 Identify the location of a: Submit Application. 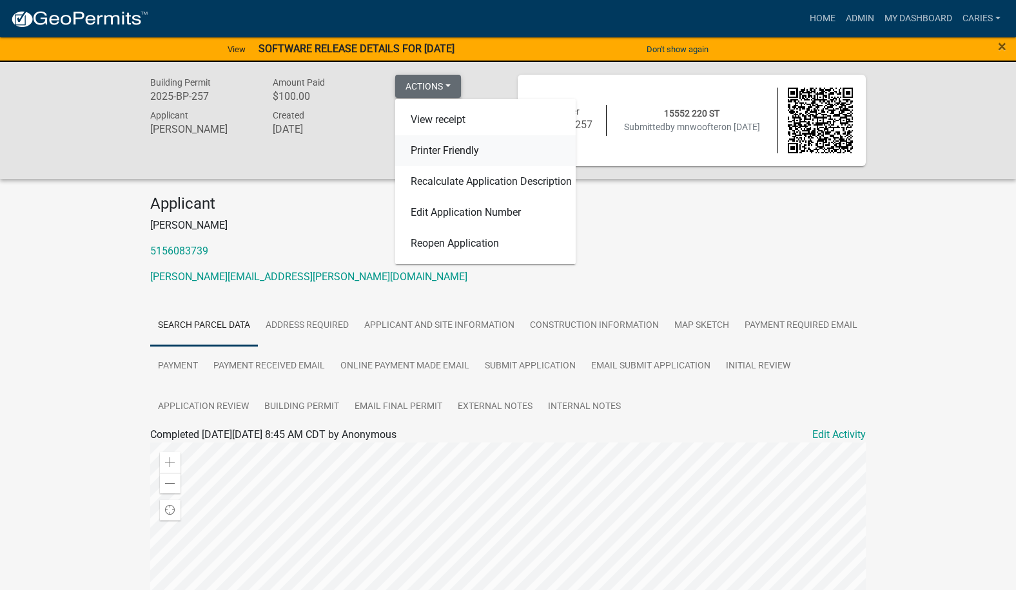
(530, 367).